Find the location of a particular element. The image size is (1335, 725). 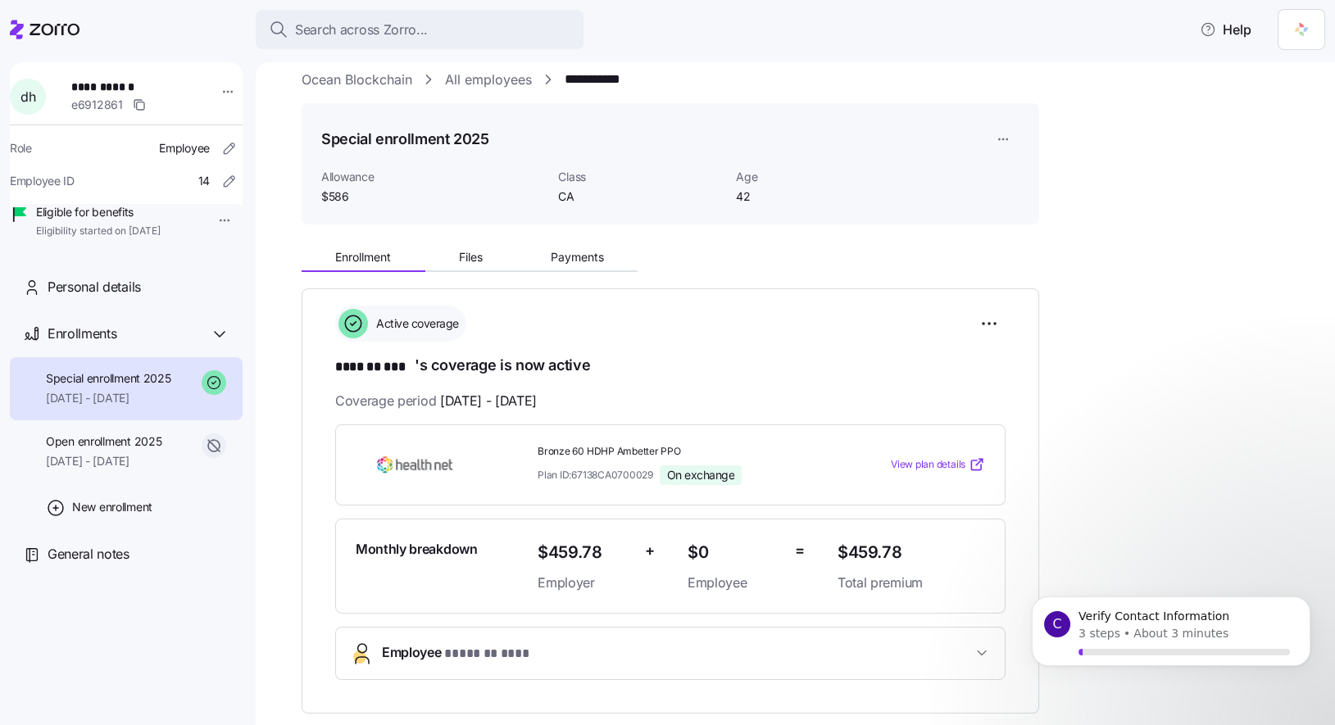

span: On exchange is located at coordinates (701, 475).